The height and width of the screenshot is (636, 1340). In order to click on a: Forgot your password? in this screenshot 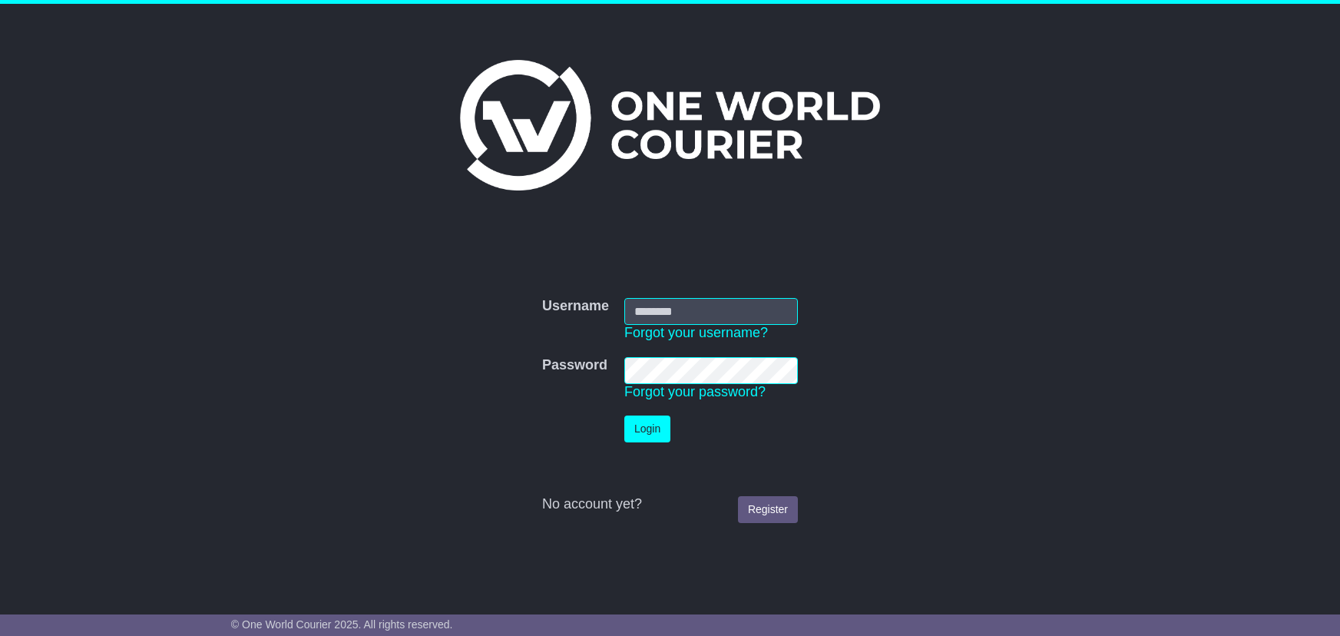, I will do `click(695, 392)`.